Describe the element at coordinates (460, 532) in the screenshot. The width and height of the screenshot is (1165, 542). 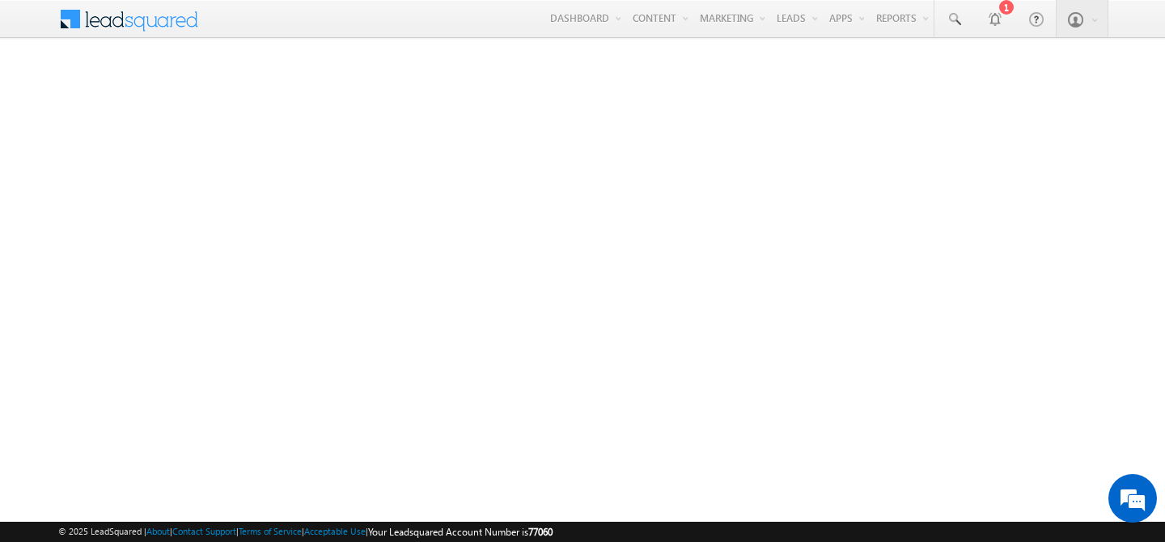
I see `span: Your Leadsquared Account Number is` at that location.